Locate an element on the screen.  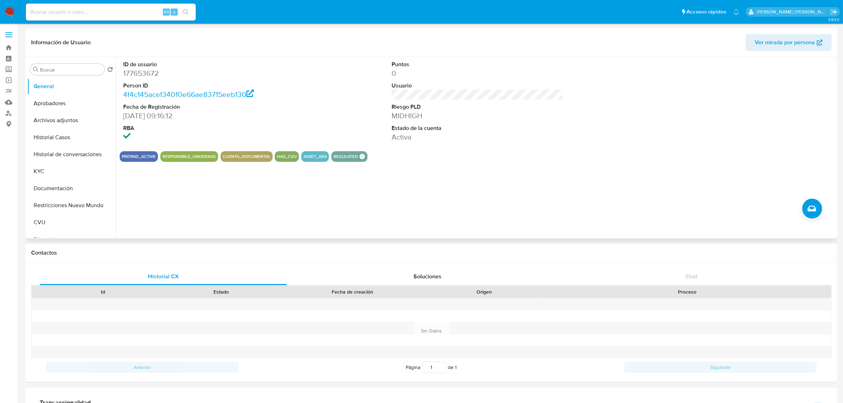
a: Notificaciones is located at coordinates (736, 12).